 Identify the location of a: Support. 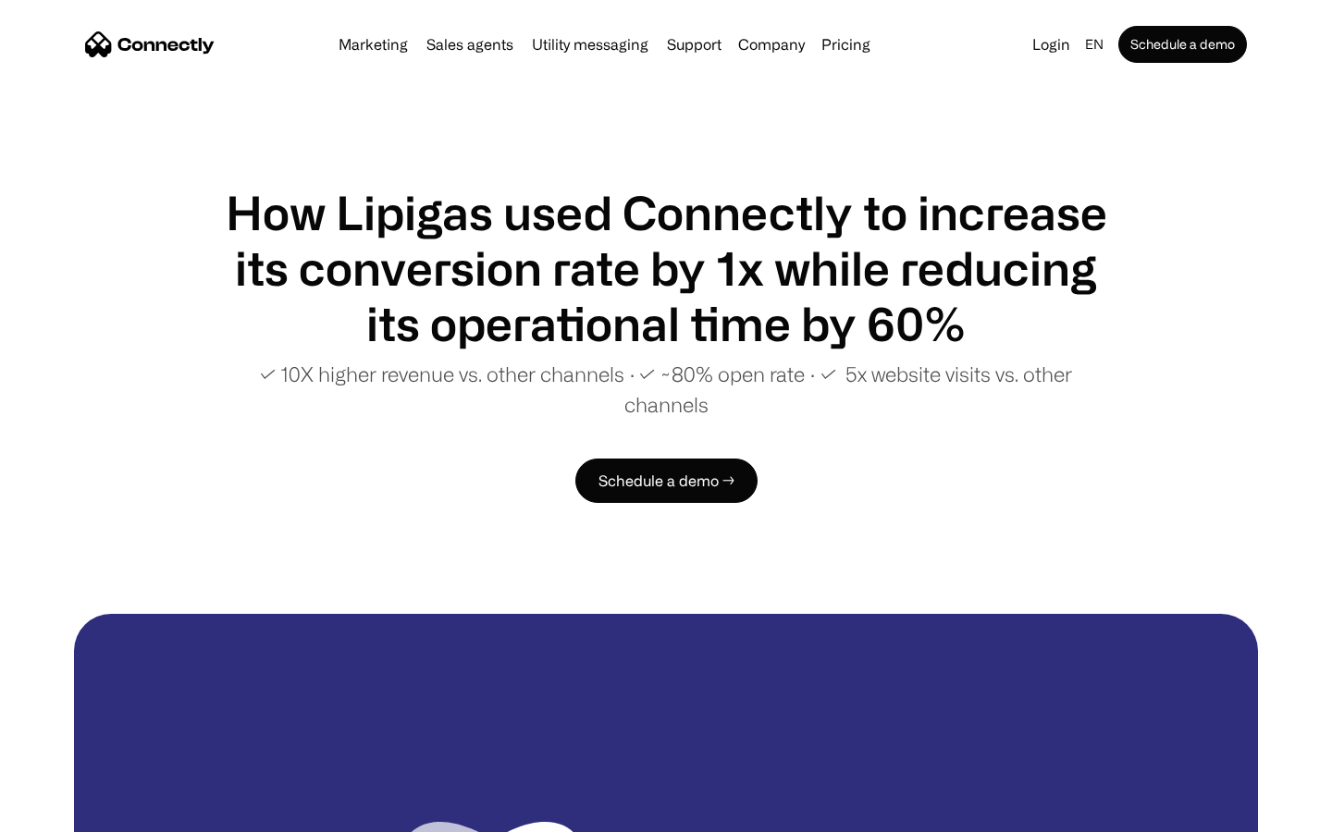
(694, 44).